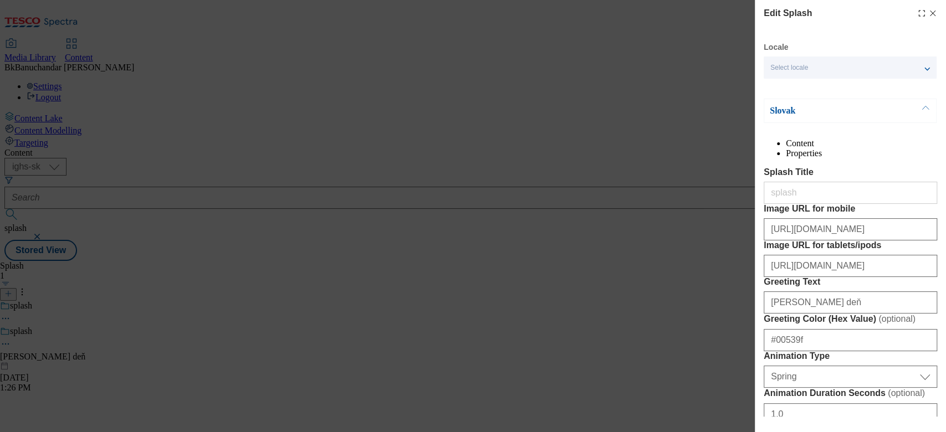  I want to click on input: Enter Image URL for mobile, so click(850, 230).